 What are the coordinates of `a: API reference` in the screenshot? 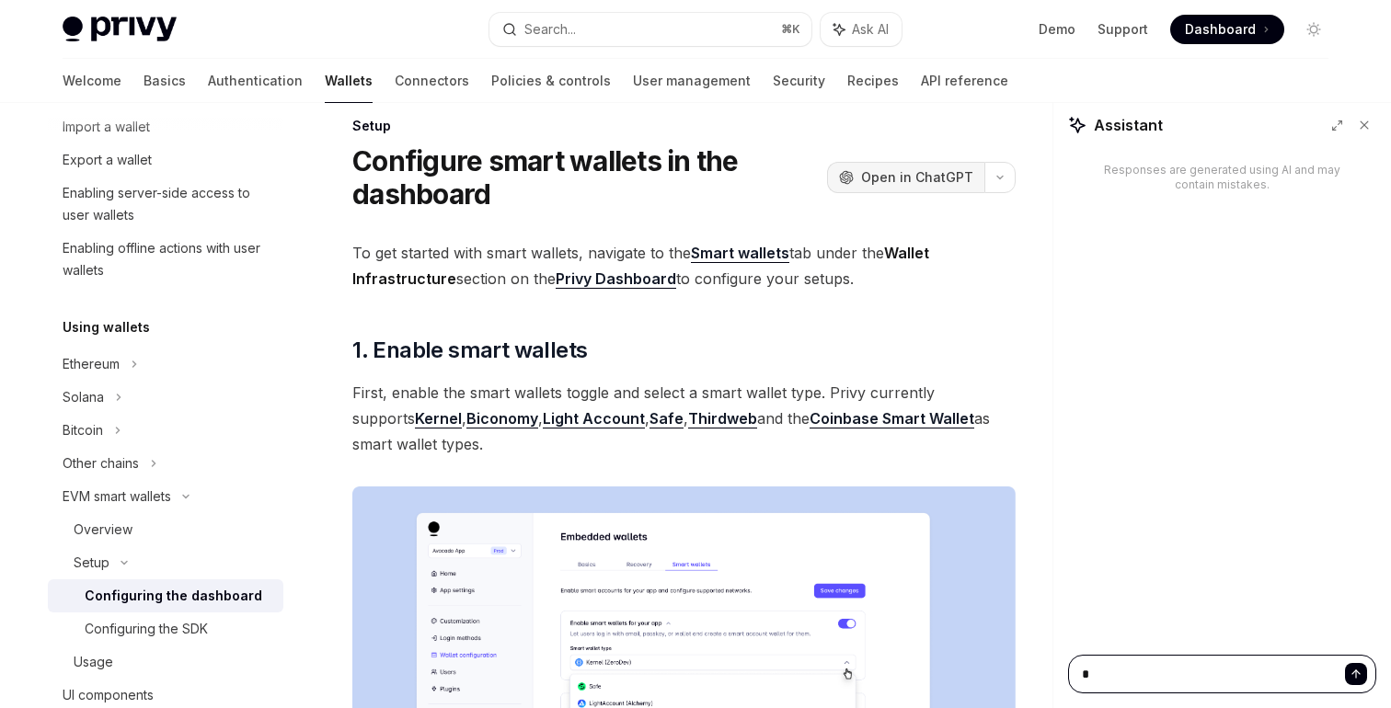 It's located at (964, 81).